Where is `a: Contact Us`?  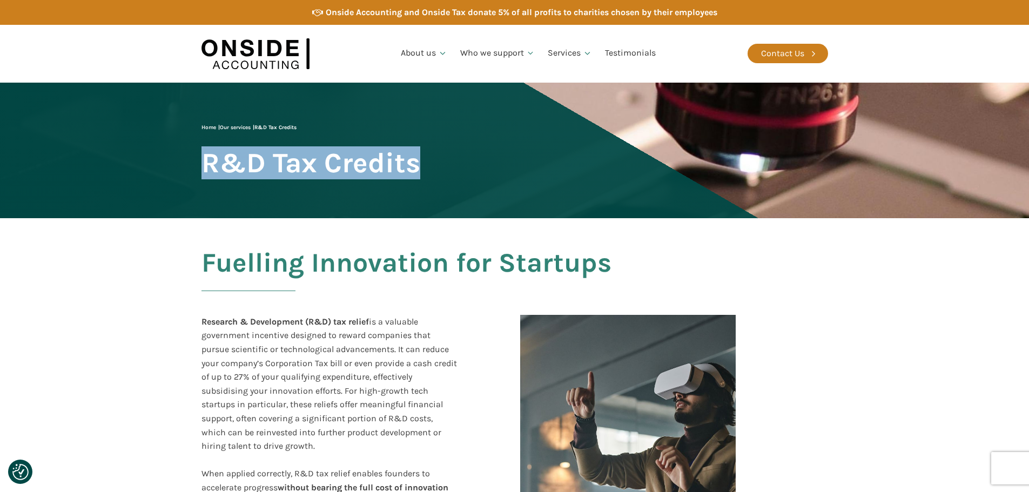
a: Contact Us is located at coordinates (787, 53).